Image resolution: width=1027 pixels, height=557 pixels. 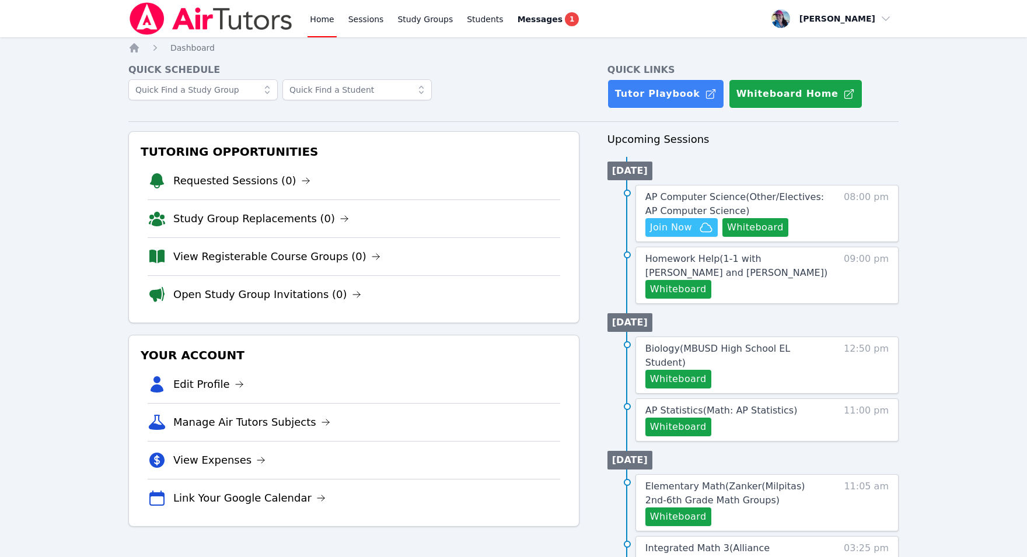 What do you see at coordinates (725, 493) in the screenshot?
I see `span: Elementary Math ( Zanker(Milpitas) 2nd-6th Grade Math Groups )` at bounding box center [725, 493].